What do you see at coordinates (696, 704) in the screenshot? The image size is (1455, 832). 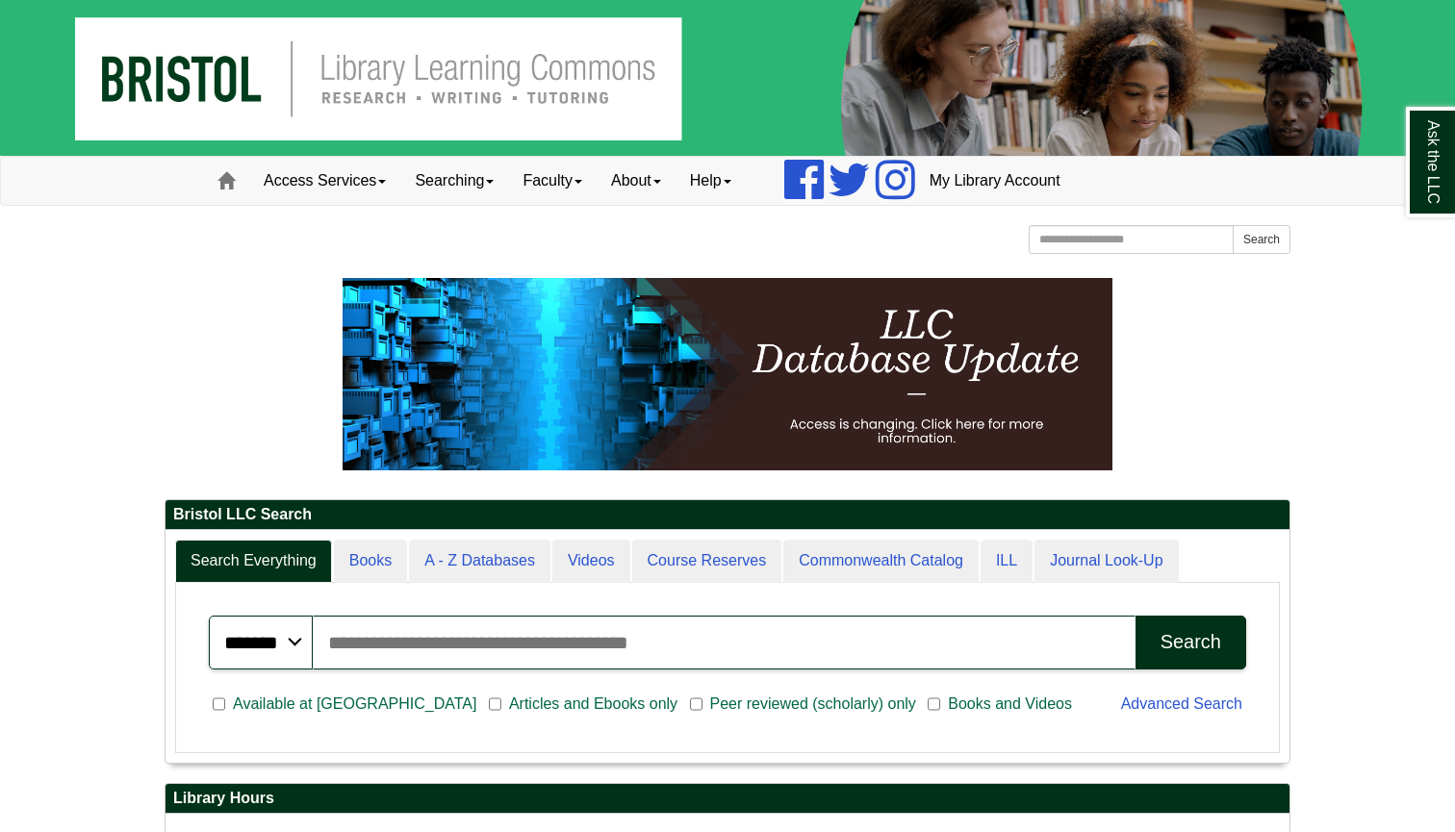 I see `input: Peer reviewed (scholarly) only` at bounding box center [696, 704].